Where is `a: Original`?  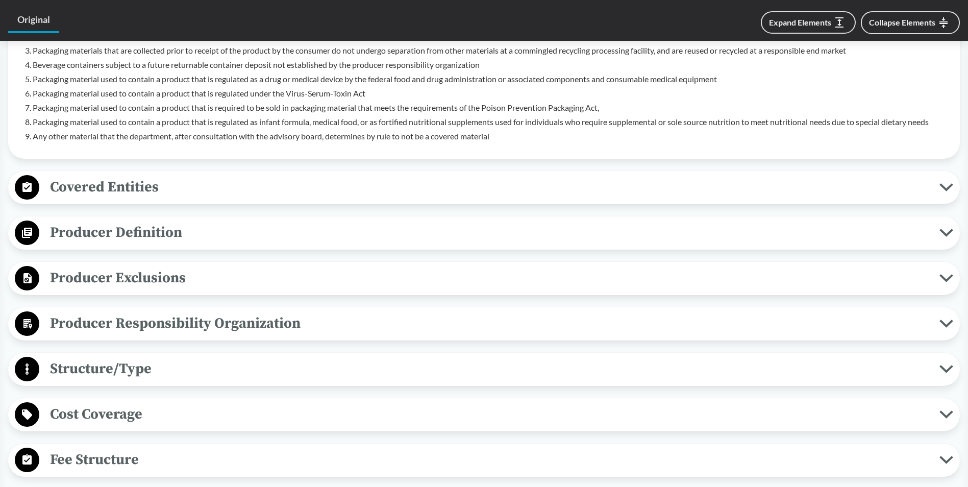
a: Original is located at coordinates (34, 20).